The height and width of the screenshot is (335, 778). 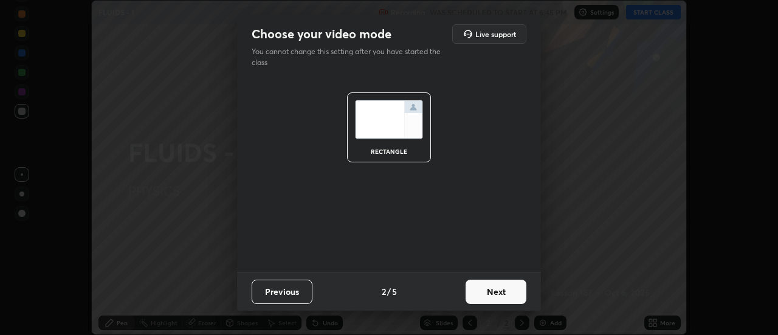 What do you see at coordinates (496, 34) in the screenshot?
I see `h5: Live support` at bounding box center [496, 34].